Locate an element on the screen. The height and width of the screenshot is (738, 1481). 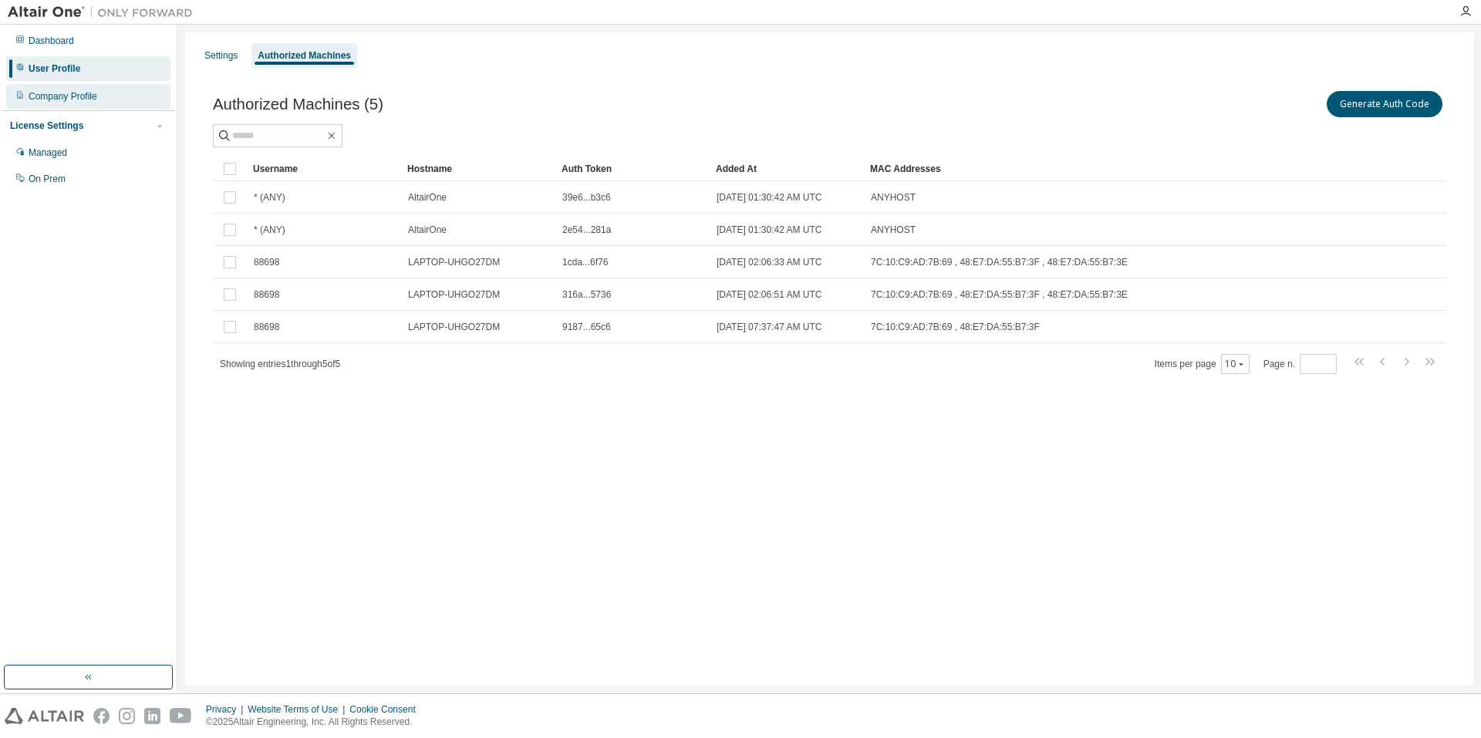
img: linkedin.svg is located at coordinates (152, 716).